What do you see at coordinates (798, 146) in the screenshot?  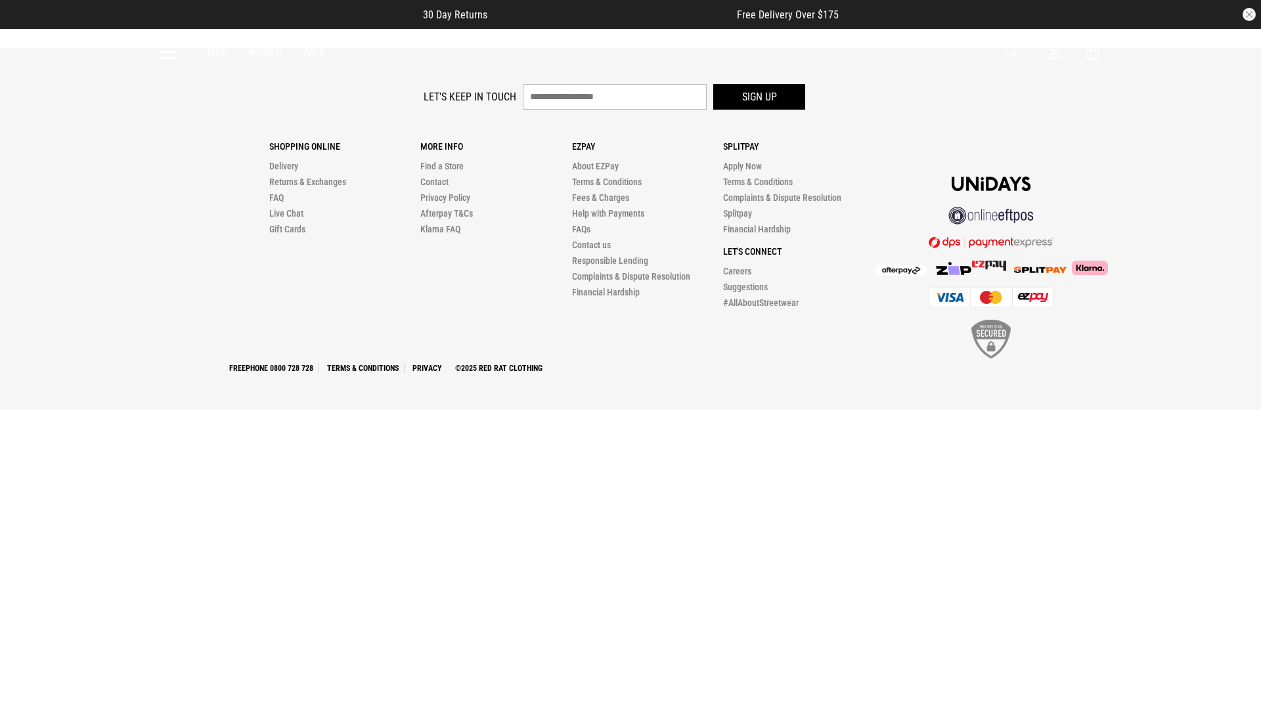 I see `p: Splitpay` at bounding box center [798, 146].